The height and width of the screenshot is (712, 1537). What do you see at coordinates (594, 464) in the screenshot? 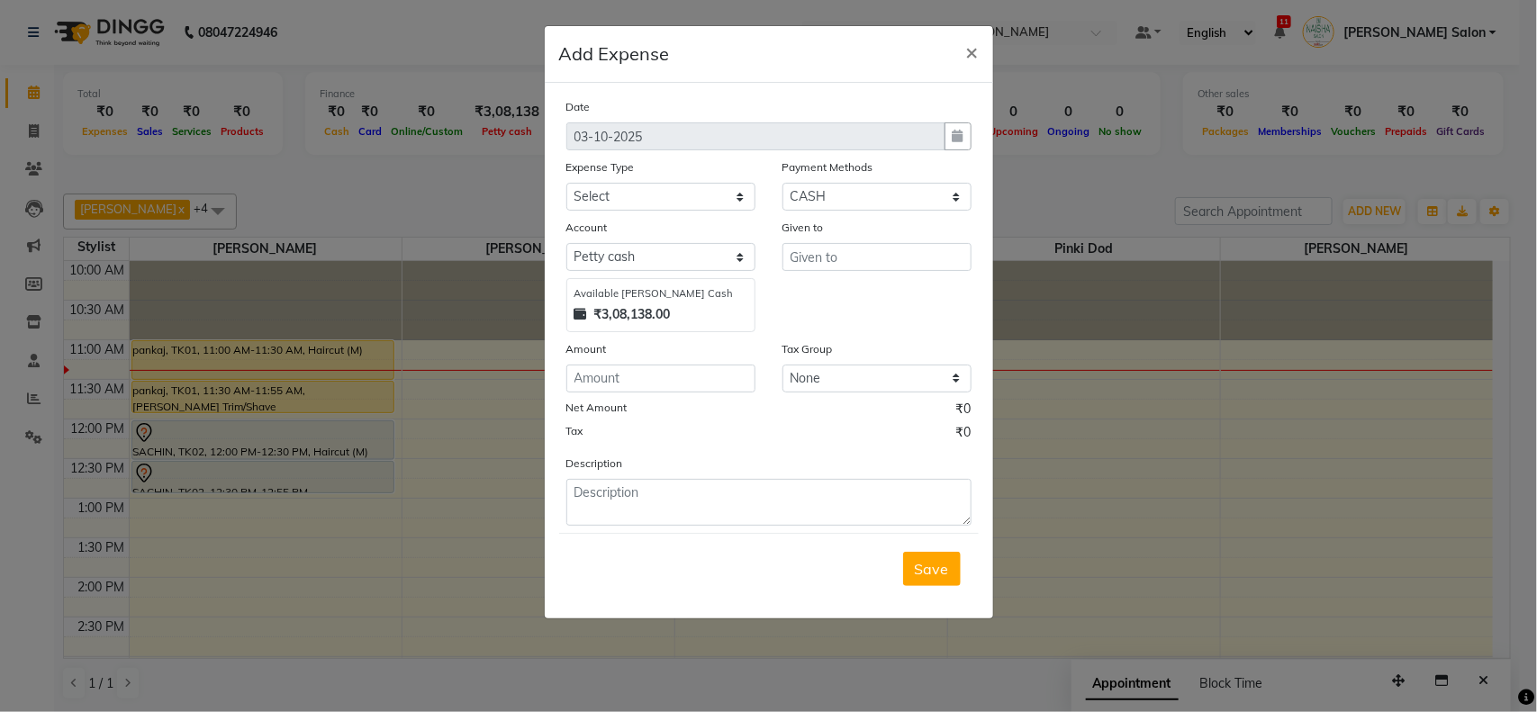
I see `label: Description` at bounding box center [594, 464].